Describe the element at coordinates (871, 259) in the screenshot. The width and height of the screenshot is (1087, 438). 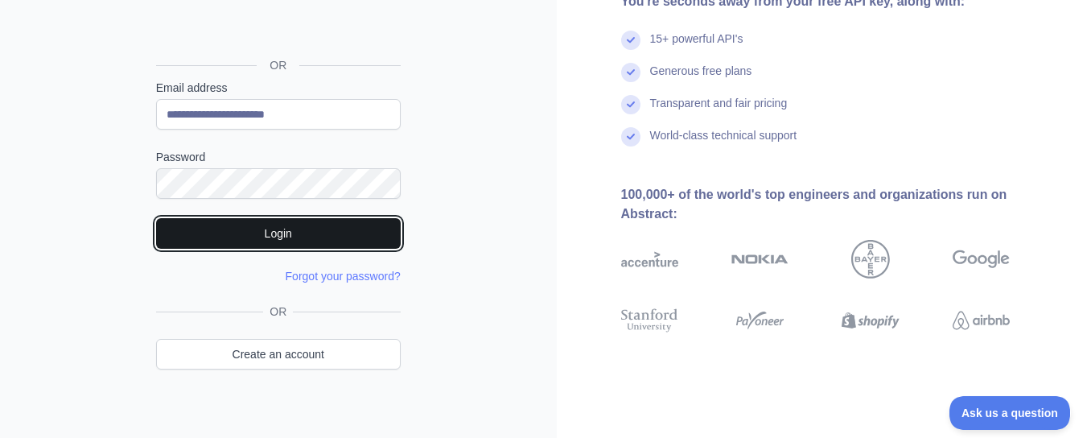
I see `img: bayer` at that location.